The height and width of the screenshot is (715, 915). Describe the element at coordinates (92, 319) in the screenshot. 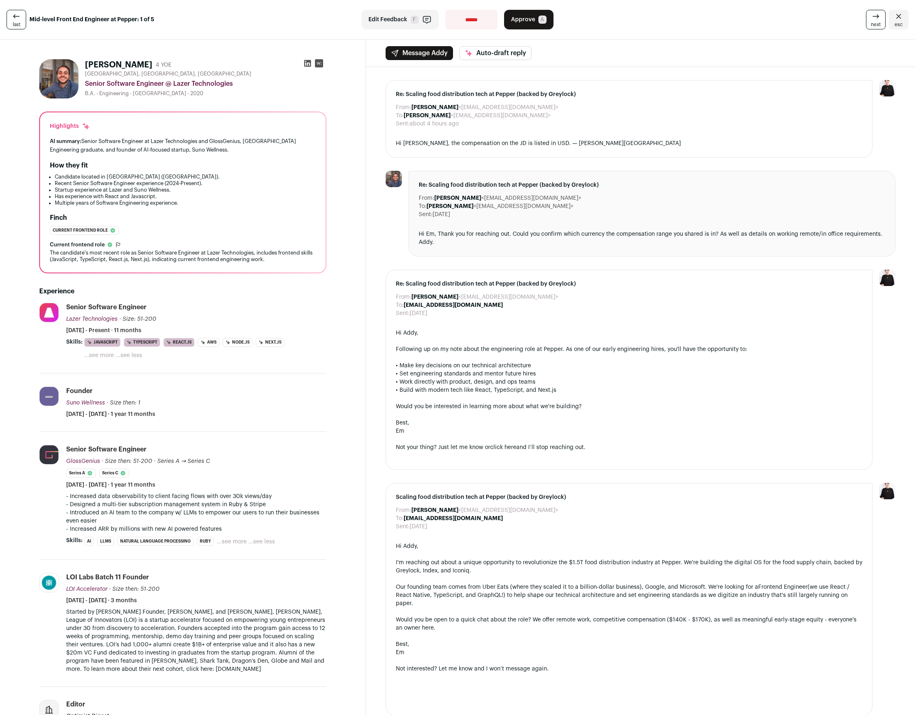

I see `span: Lazer Technologies` at that location.